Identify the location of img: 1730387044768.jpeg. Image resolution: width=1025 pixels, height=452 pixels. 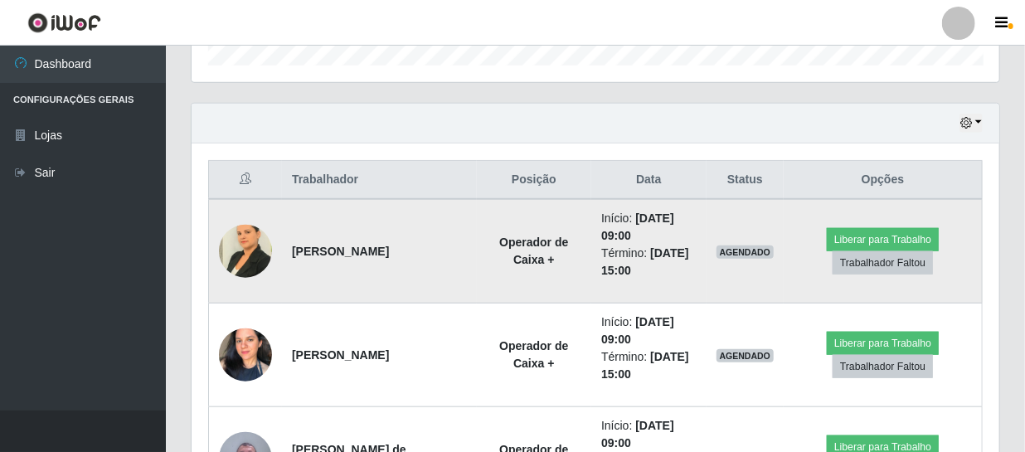
(245, 250).